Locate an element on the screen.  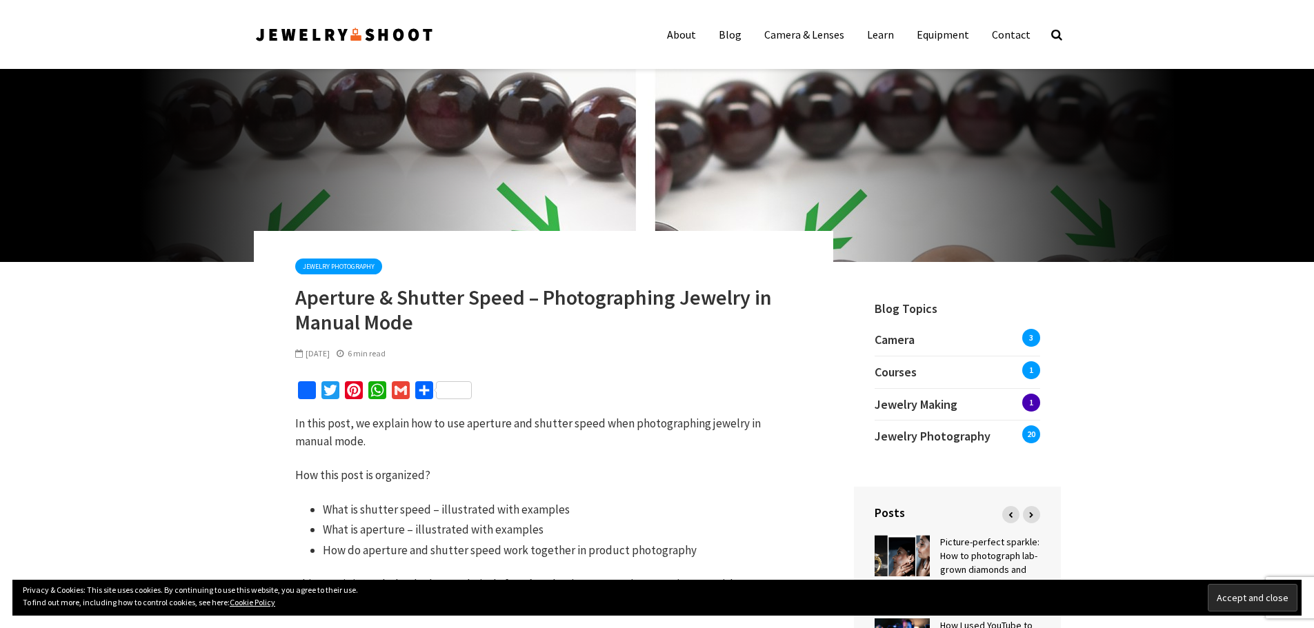
span: Jewelry Photography is located at coordinates (932, 436).